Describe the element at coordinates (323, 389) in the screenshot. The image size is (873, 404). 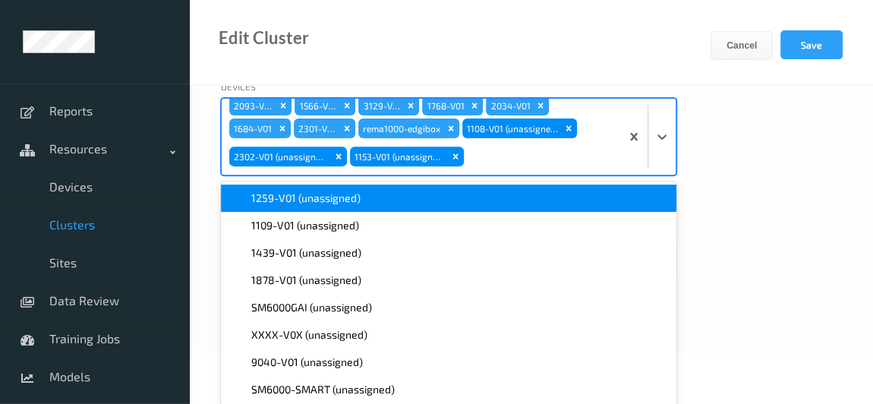
I see `span: SM6000-SMART (unassigned)` at that location.